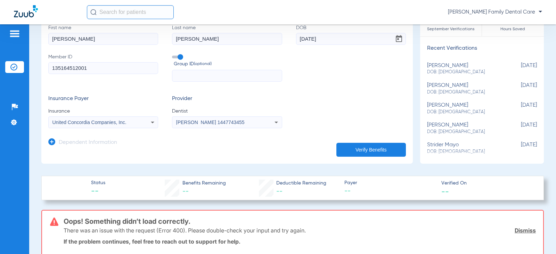  I want to click on span: Insurance, so click(103, 111).